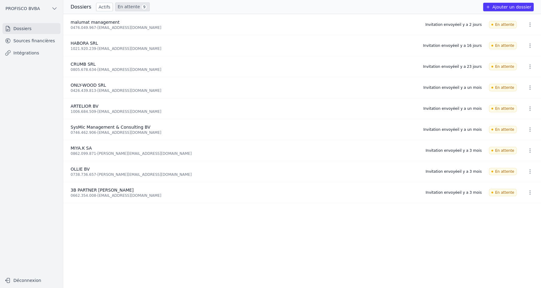  Describe the element at coordinates (110, 127) in the screenshot. I see `span: SysMic Management & Consulting BV` at that location.